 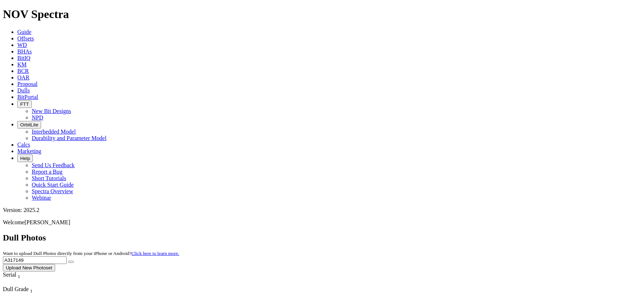 What do you see at coordinates (22, 64) in the screenshot?
I see `a: KM` at bounding box center [22, 64].